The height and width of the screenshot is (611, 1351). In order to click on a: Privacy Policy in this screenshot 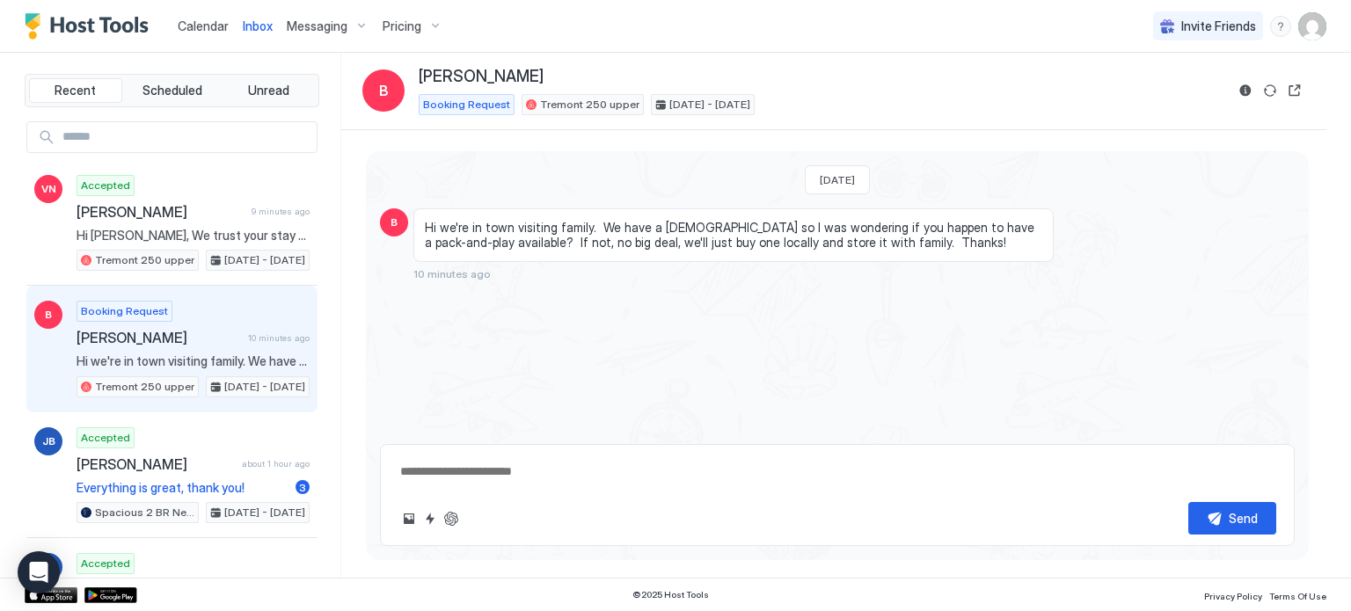, I will do `click(1233, 594)`.